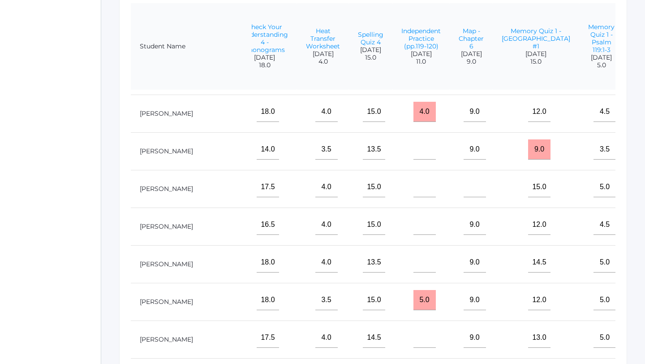 This screenshot has height=364, width=645. Describe the element at coordinates (421, 61) in the screenshot. I see `span: 11.0` at that location.